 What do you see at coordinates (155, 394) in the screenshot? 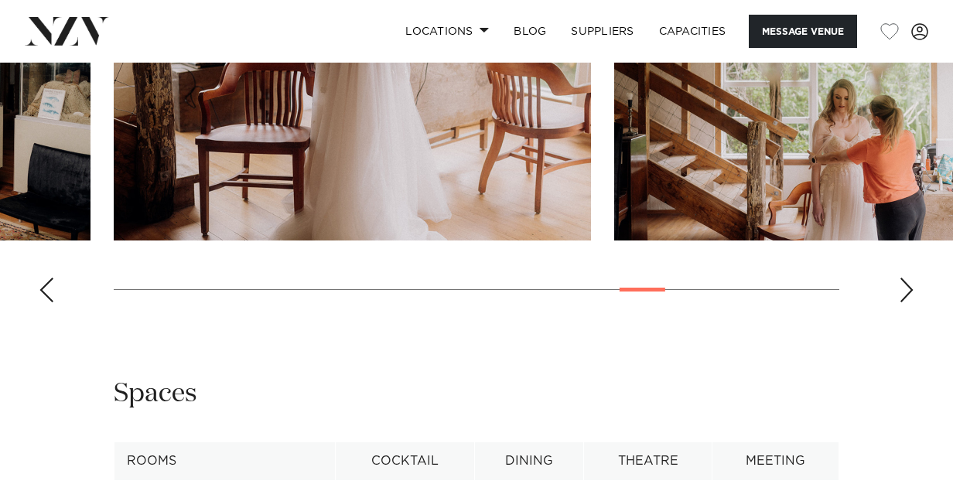
I see `h2: Spaces` at bounding box center [155, 394].